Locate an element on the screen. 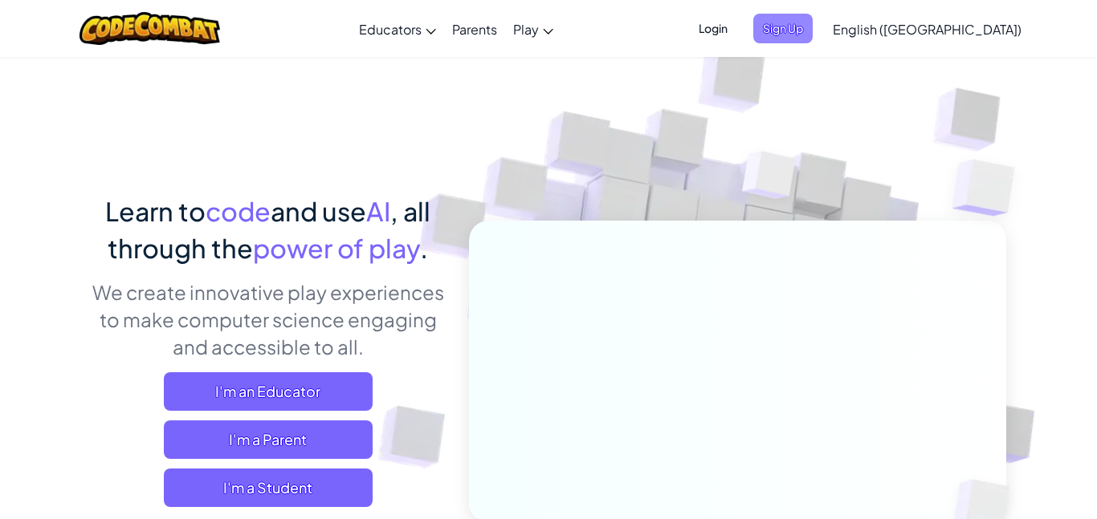  span: Play is located at coordinates (526, 29).